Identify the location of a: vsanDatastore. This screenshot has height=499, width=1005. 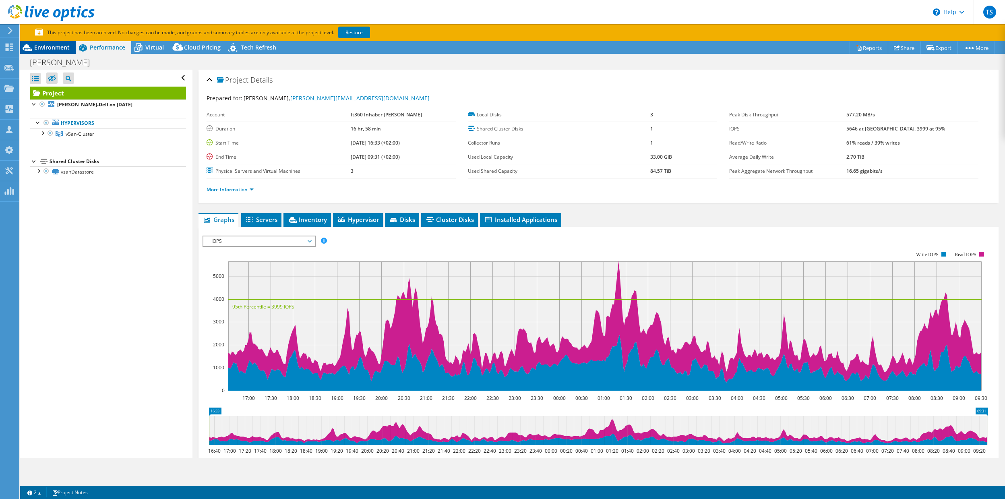
(108, 172).